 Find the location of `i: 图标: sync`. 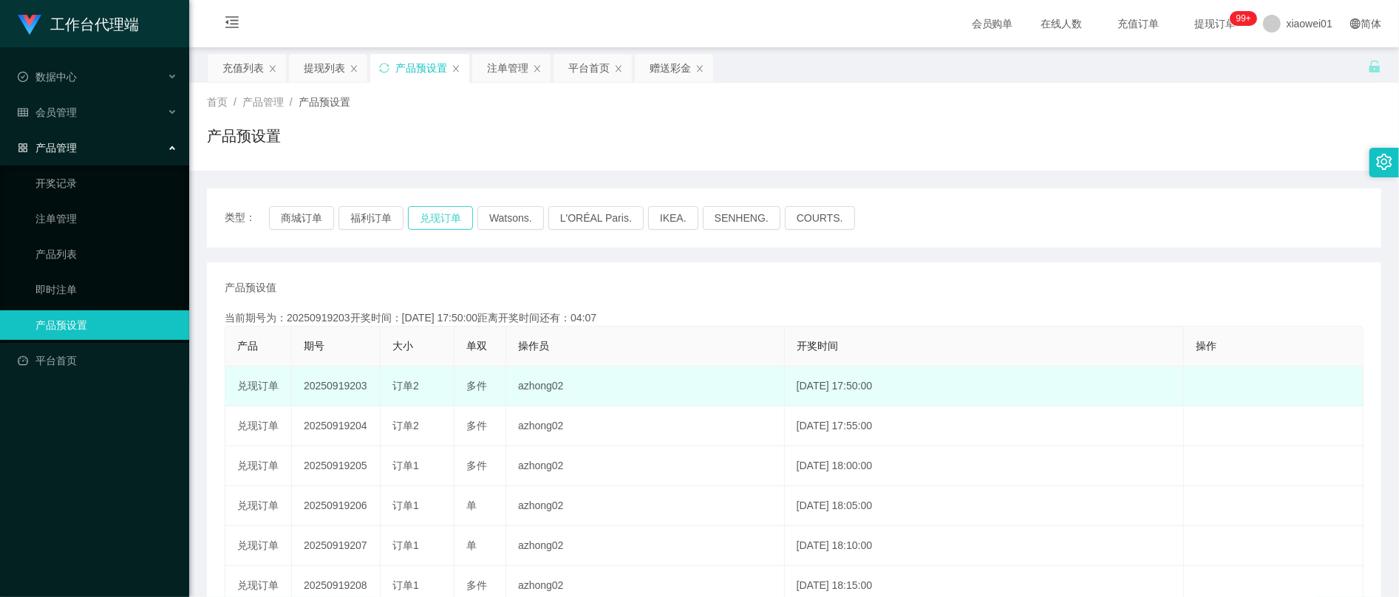

i: 图标: sync is located at coordinates (384, 68).